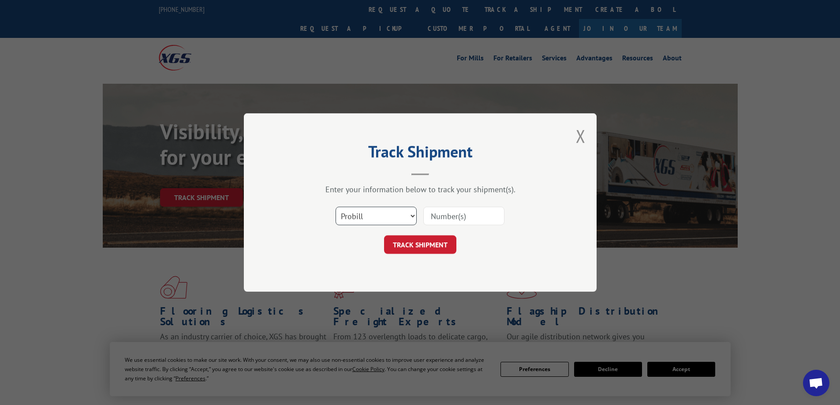 Image resolution: width=840 pixels, height=405 pixels. What do you see at coordinates (420, 154) in the screenshot?
I see `h2: Track Shipment` at bounding box center [420, 154].